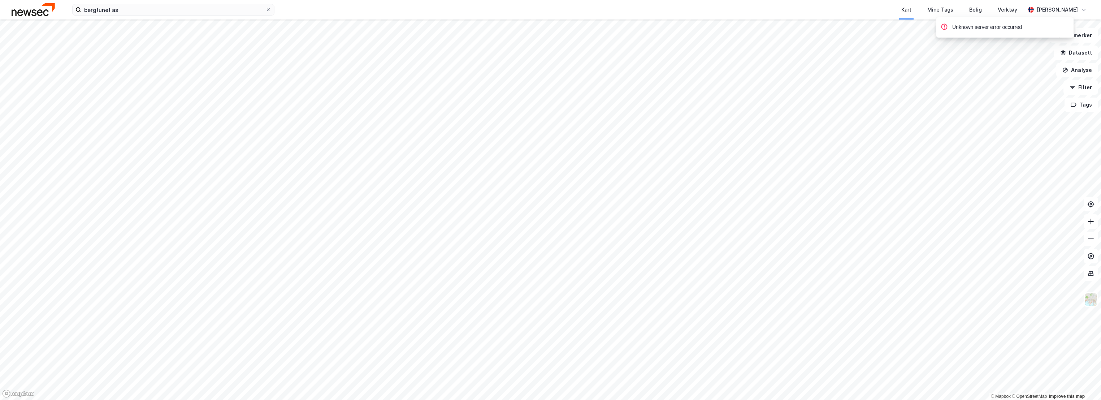  I want to click on div: Kart, so click(906, 10).